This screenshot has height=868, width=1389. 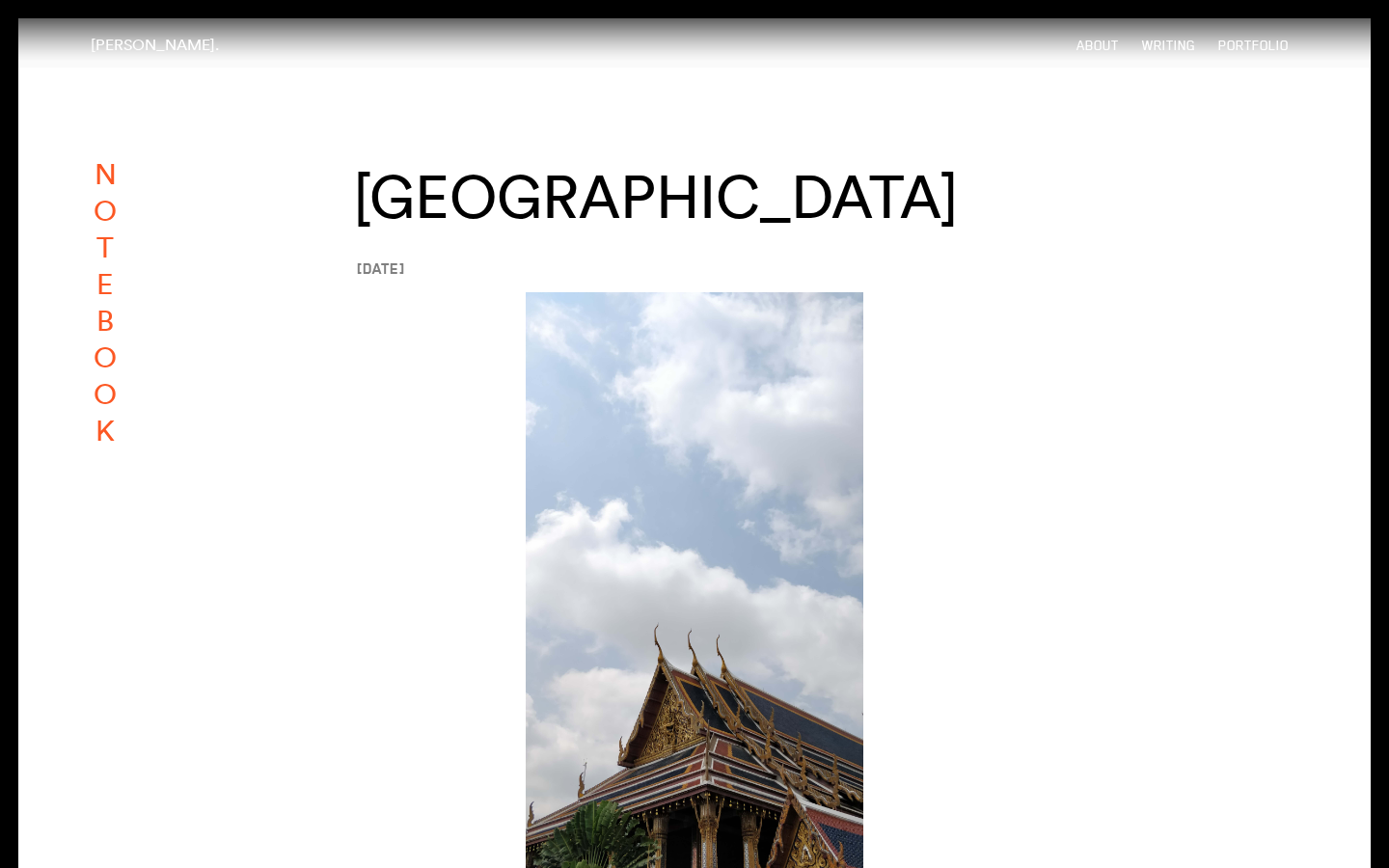 I want to click on a: Writing, so click(x=1168, y=46).